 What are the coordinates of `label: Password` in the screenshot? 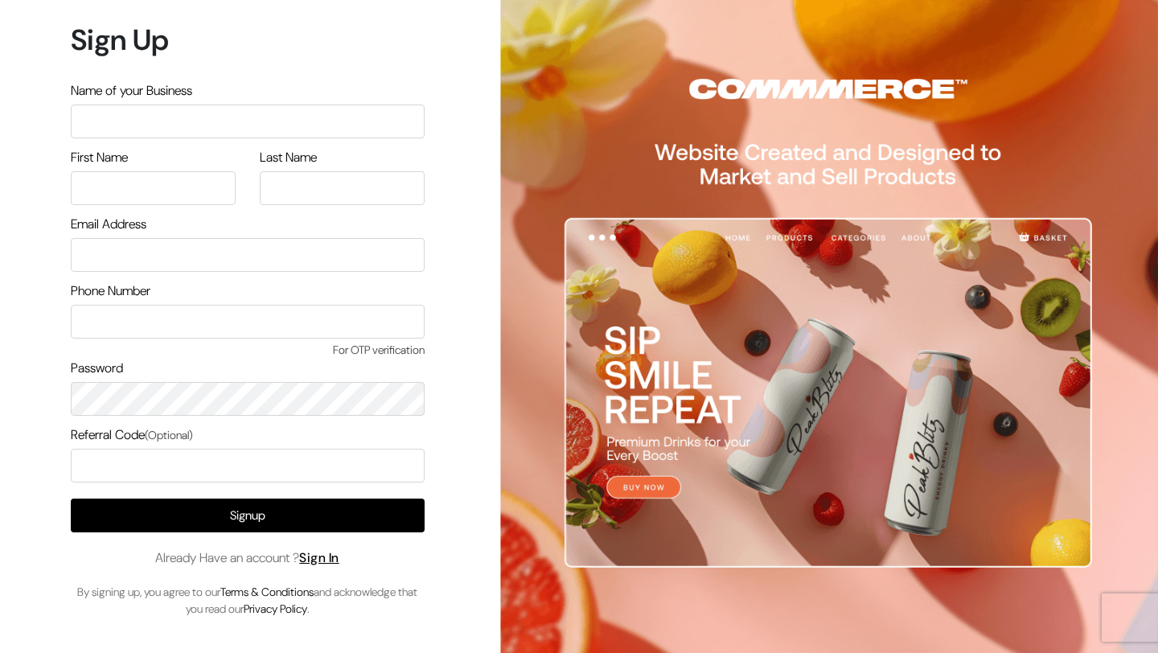 It's located at (96, 368).